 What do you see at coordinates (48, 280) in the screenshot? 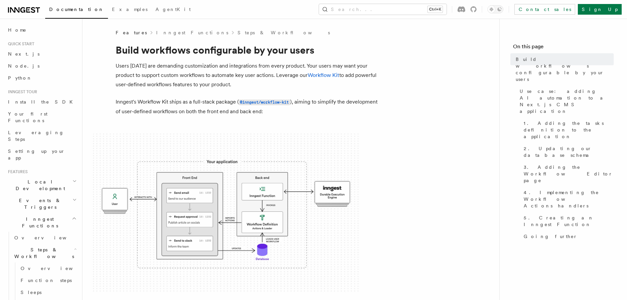
I see `a: Function steps` at bounding box center [48, 280].